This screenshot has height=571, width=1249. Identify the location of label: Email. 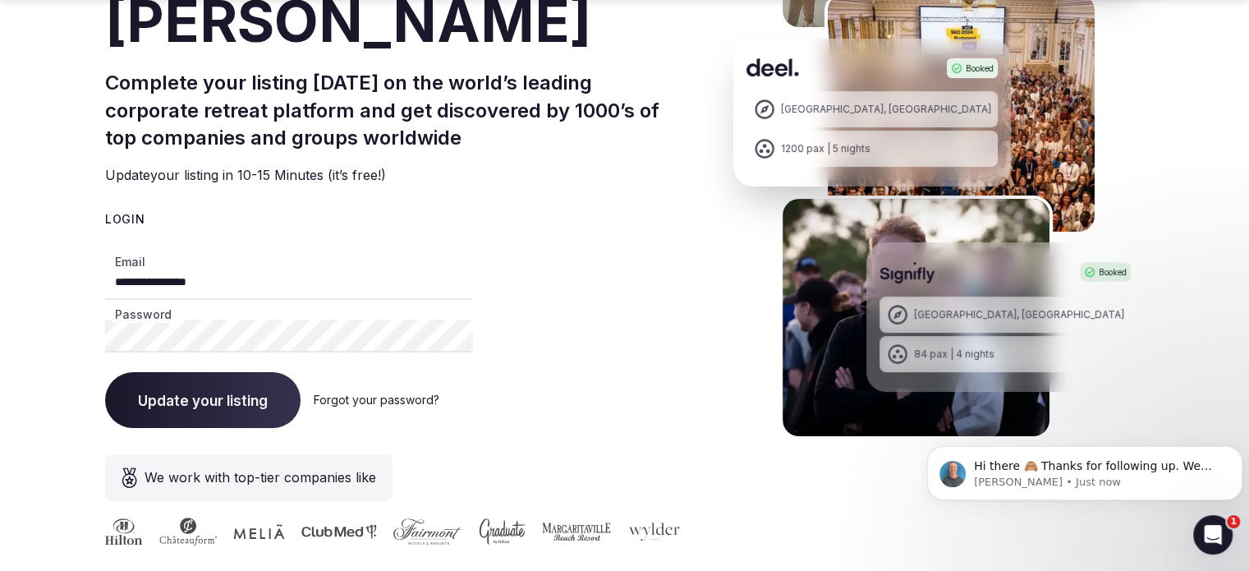
(130, 262).